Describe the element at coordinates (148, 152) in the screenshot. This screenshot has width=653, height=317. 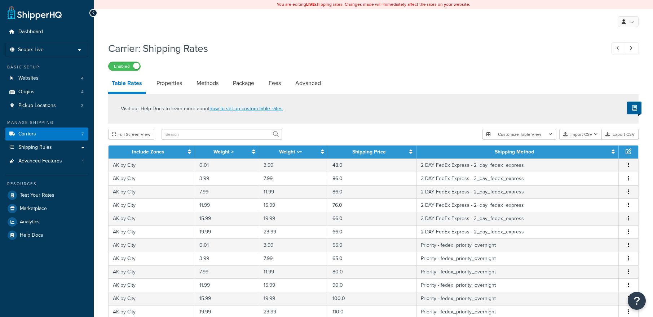
I see `a: Include Zones` at that location.